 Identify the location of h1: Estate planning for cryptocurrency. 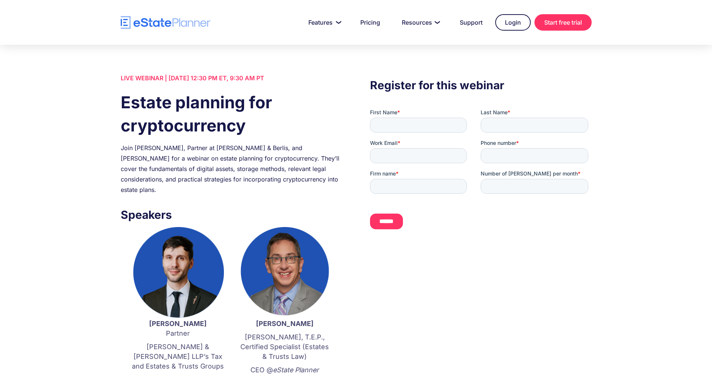
(231, 114).